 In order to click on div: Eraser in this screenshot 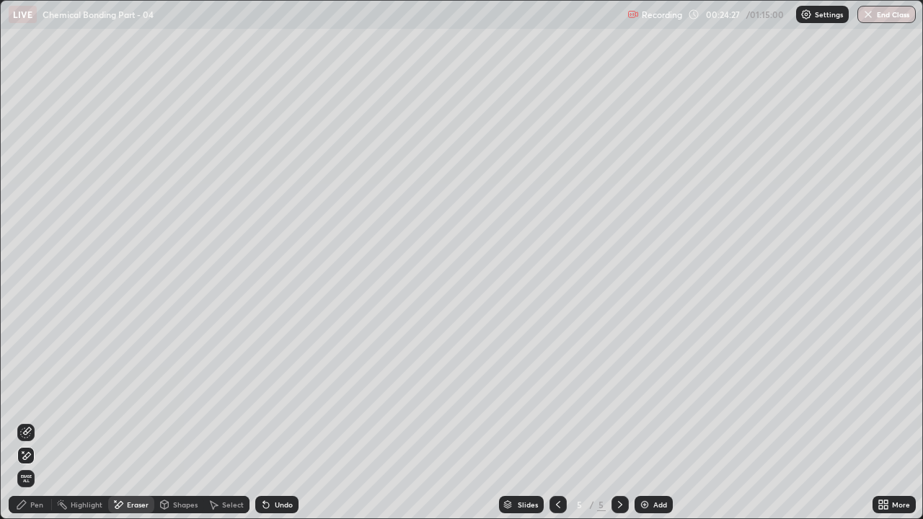, I will do `click(138, 505)`.